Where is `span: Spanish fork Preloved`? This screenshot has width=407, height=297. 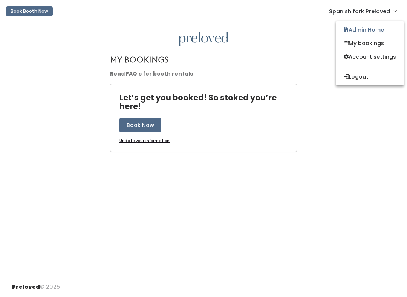 span: Spanish fork Preloved is located at coordinates (359, 11).